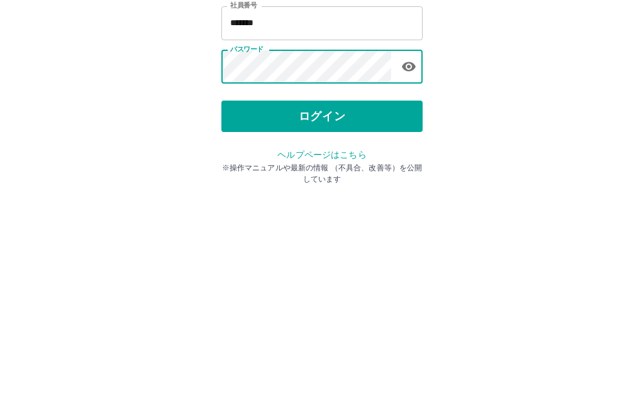  What do you see at coordinates (322, 291) in the screenshot?
I see `p: ※操作マニュアルや最新の情報 （不具合、改善等）を公開しています` at bounding box center [322, 291].